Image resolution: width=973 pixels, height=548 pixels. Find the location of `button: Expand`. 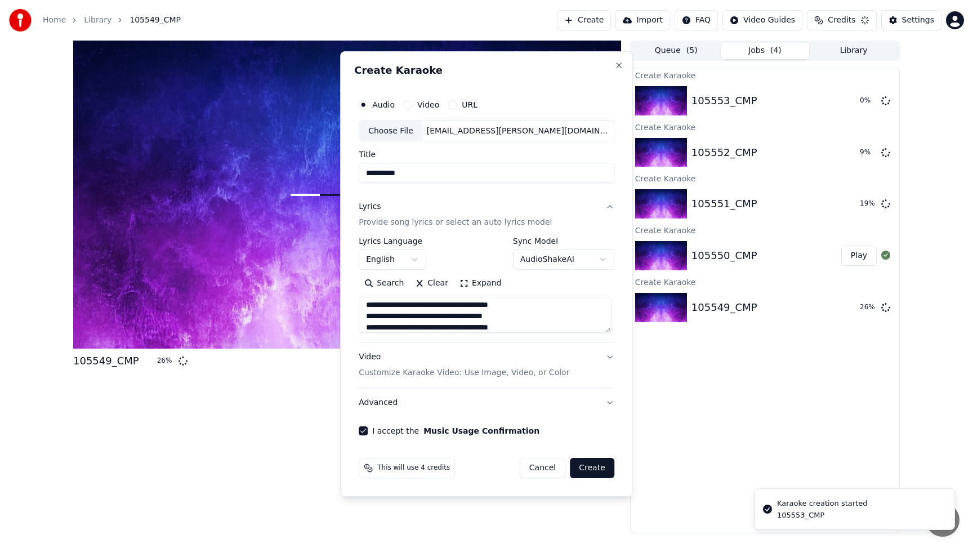

button: Expand is located at coordinates (481, 284).